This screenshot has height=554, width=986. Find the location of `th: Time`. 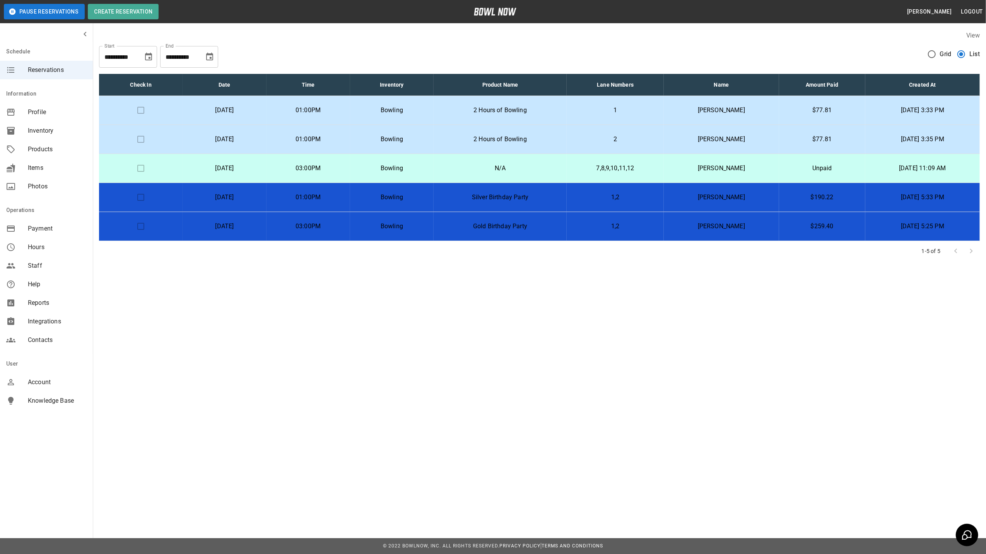

th: Time is located at coordinates (308, 85).